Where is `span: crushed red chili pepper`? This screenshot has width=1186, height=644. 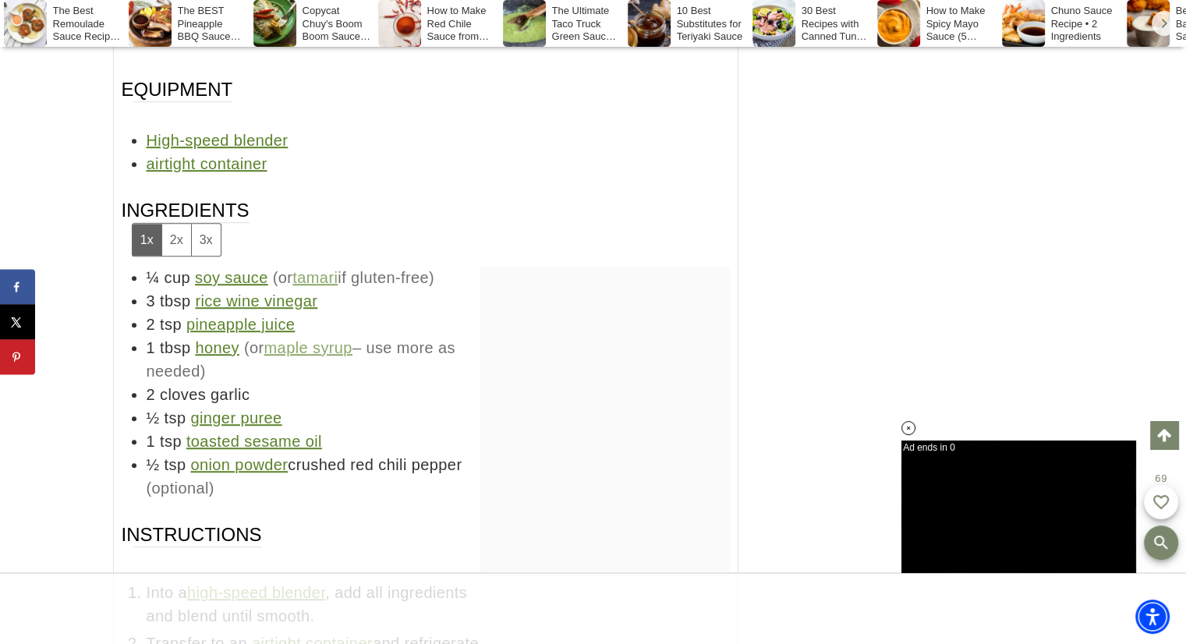 span: crushed red chili pepper is located at coordinates (326, 465).